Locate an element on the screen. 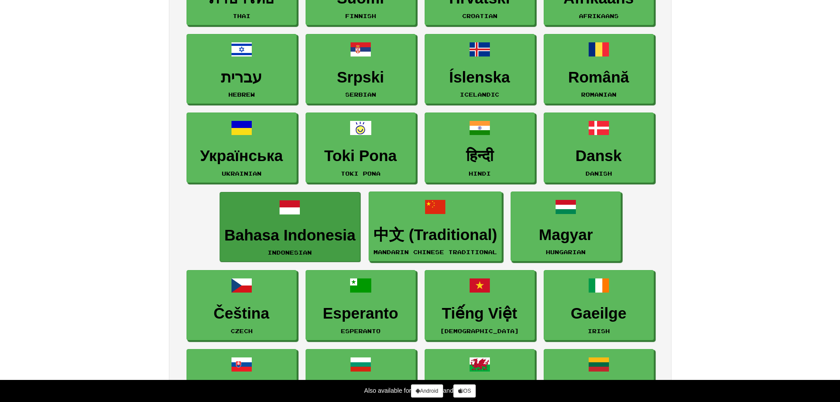  a: हिन्दीHindi is located at coordinates (480, 147).